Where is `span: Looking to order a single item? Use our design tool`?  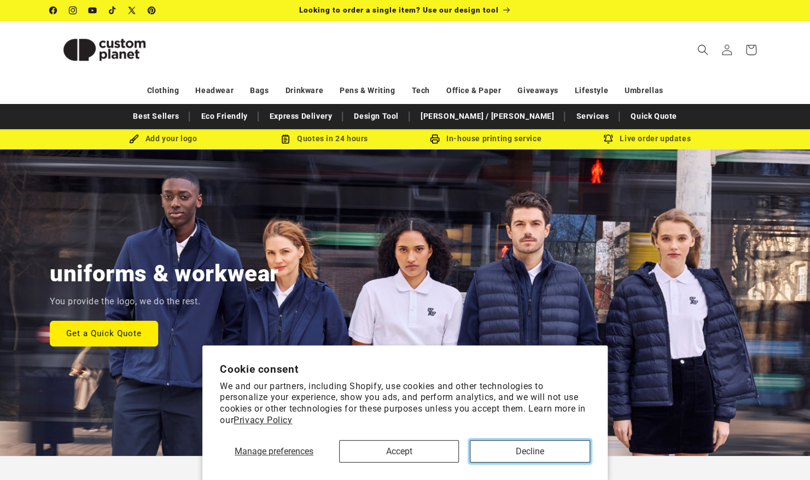 span: Looking to order a single item? Use our design tool is located at coordinates (399, 10).